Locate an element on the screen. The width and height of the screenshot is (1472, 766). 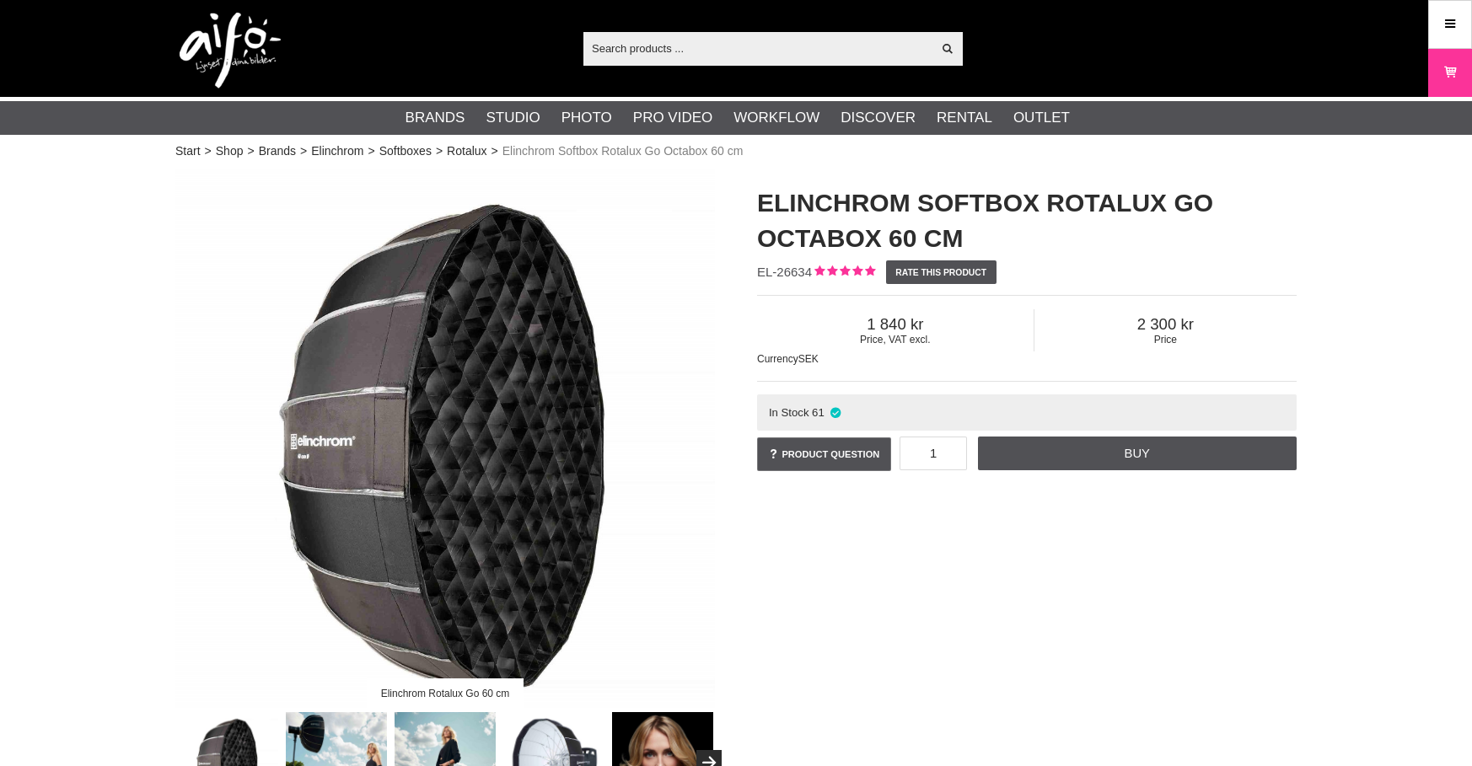
i: In stock is located at coordinates (835, 412).